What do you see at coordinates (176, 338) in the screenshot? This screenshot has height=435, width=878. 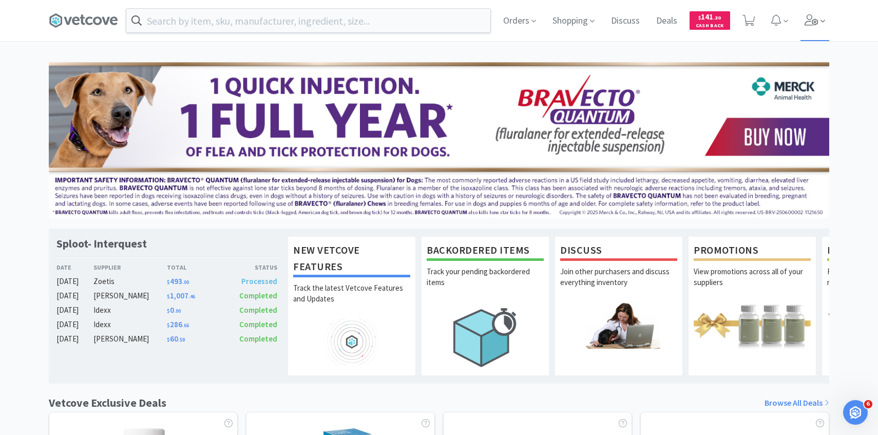 I see `span: 60` at bounding box center [176, 338].